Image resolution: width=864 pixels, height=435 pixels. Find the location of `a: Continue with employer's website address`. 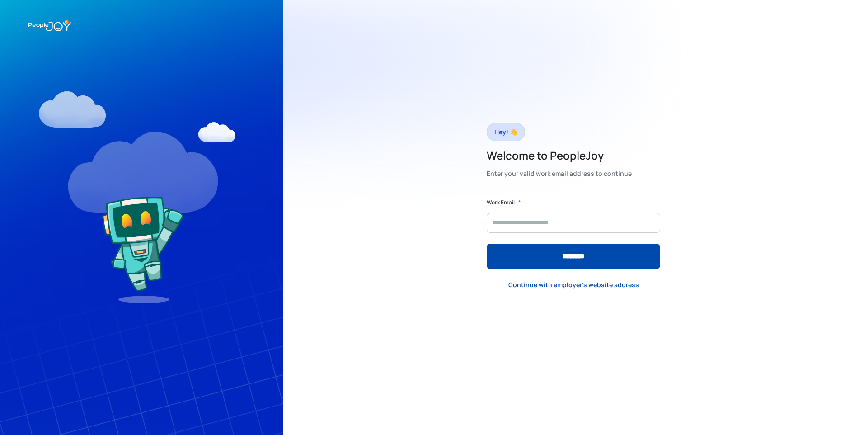

a: Continue with employer's website address is located at coordinates (573, 285).